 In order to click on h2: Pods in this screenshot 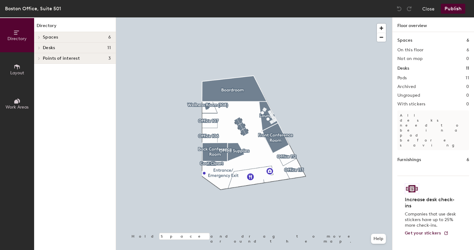, I will do `click(402, 78)`.